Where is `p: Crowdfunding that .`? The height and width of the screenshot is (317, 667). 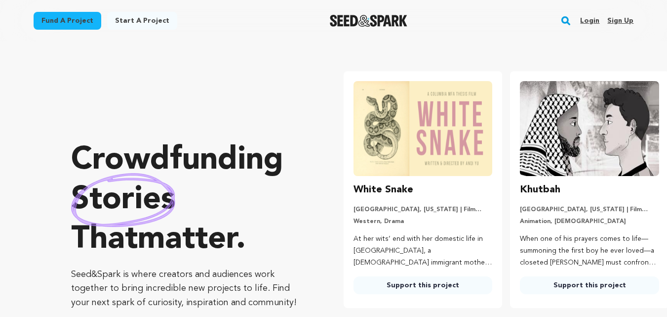 p: Crowdfunding that . is located at coordinates (188, 200).